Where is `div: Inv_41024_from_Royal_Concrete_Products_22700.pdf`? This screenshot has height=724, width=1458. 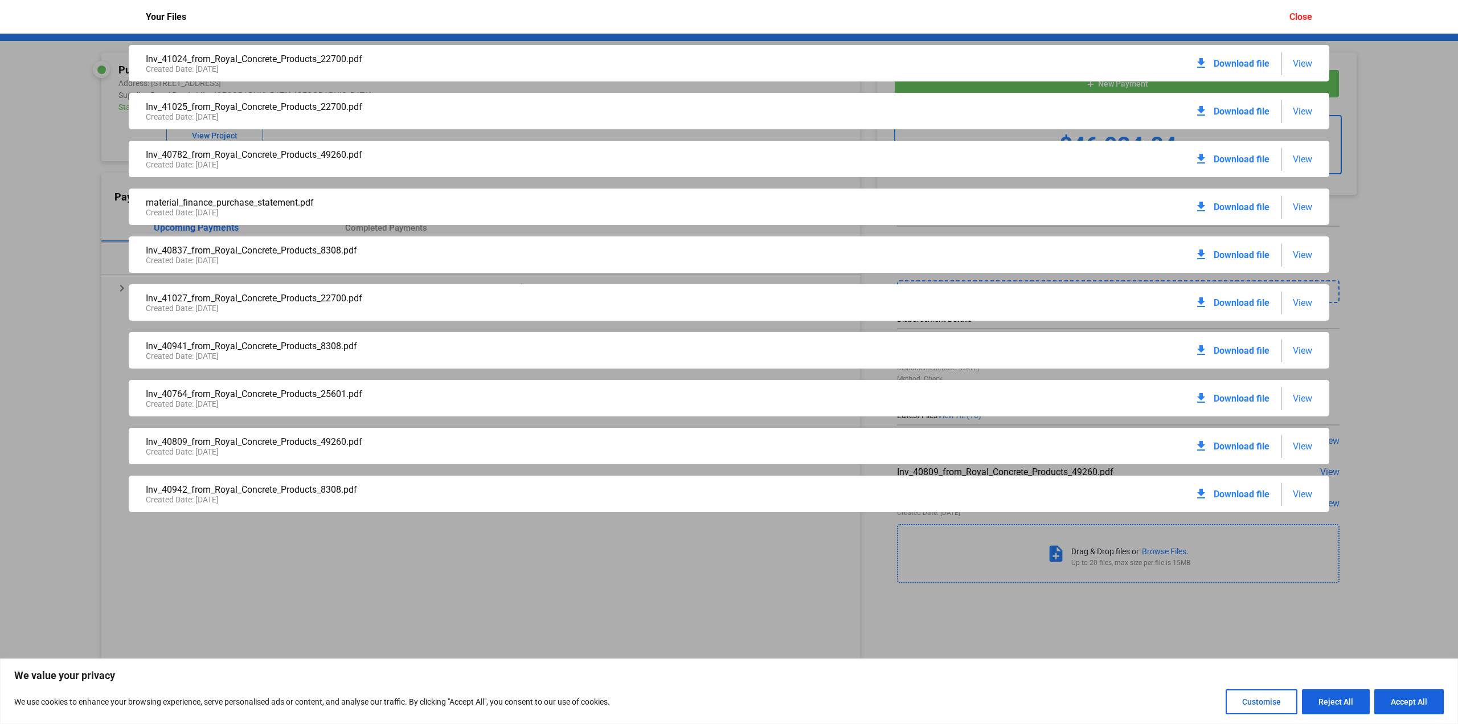 div: Inv_41024_from_Royal_Concrete_Products_22700.pdf is located at coordinates (438, 59).